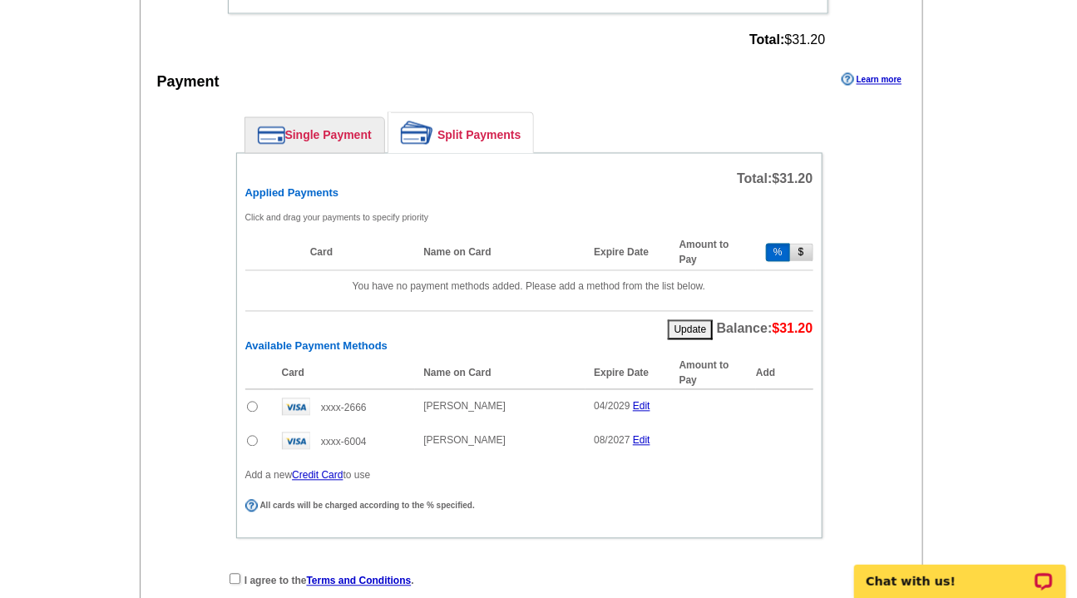 Image resolution: width=1077 pixels, height=598 pixels. I want to click on span: Total:, so click(775, 179).